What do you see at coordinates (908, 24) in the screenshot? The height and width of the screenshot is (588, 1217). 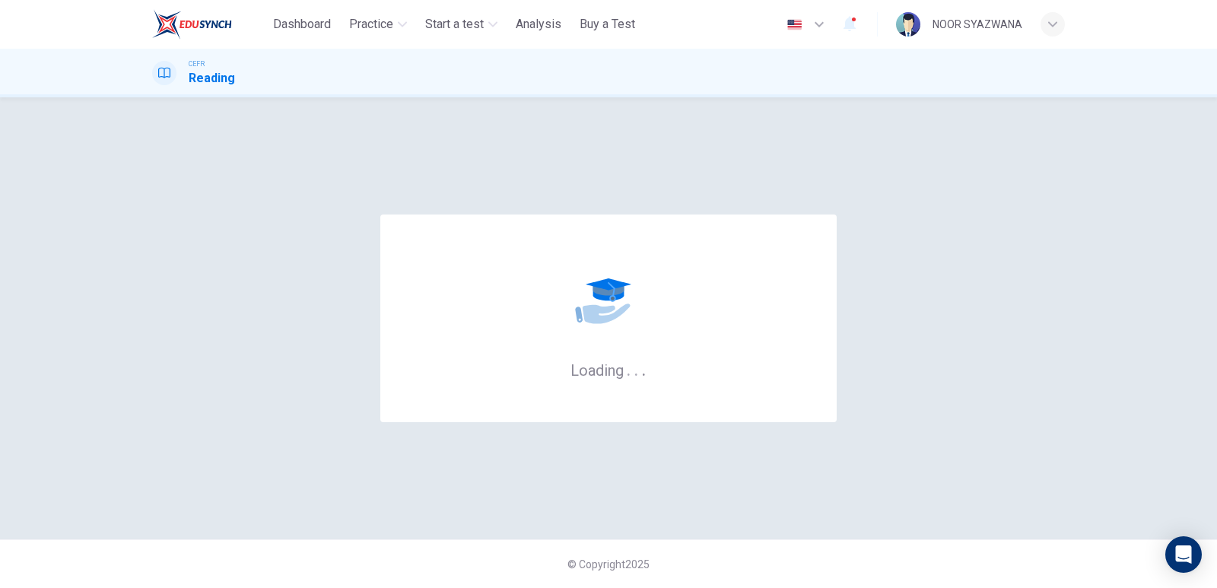 I see `img: Profile picture` at bounding box center [908, 24].